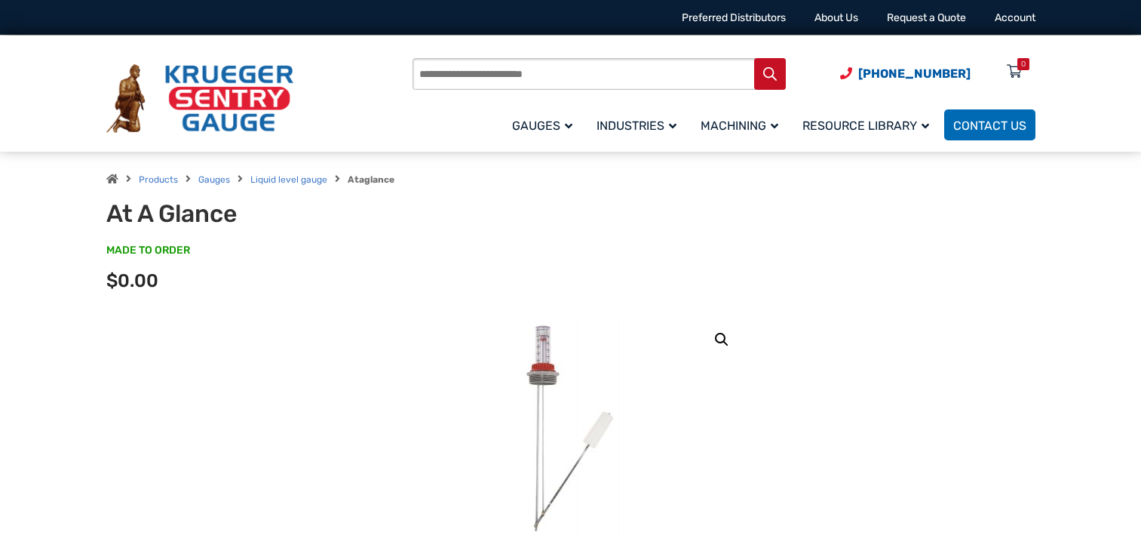 Image resolution: width=1141 pixels, height=557 pixels. What do you see at coordinates (640, 124) in the screenshot?
I see `a: Industries` at bounding box center [640, 124].